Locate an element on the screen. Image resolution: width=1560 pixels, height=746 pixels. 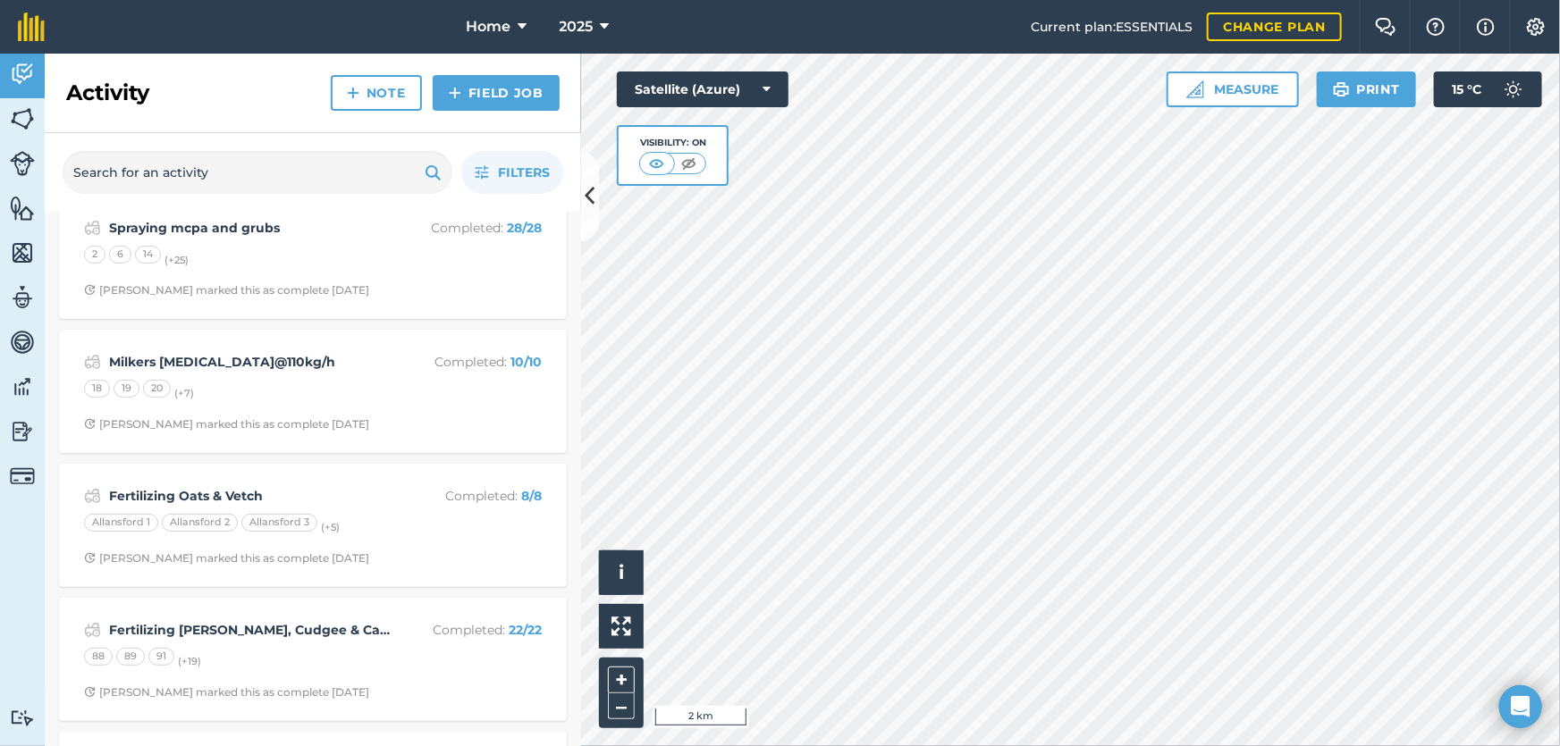
small: (+ 25 ) is located at coordinates (176, 260).